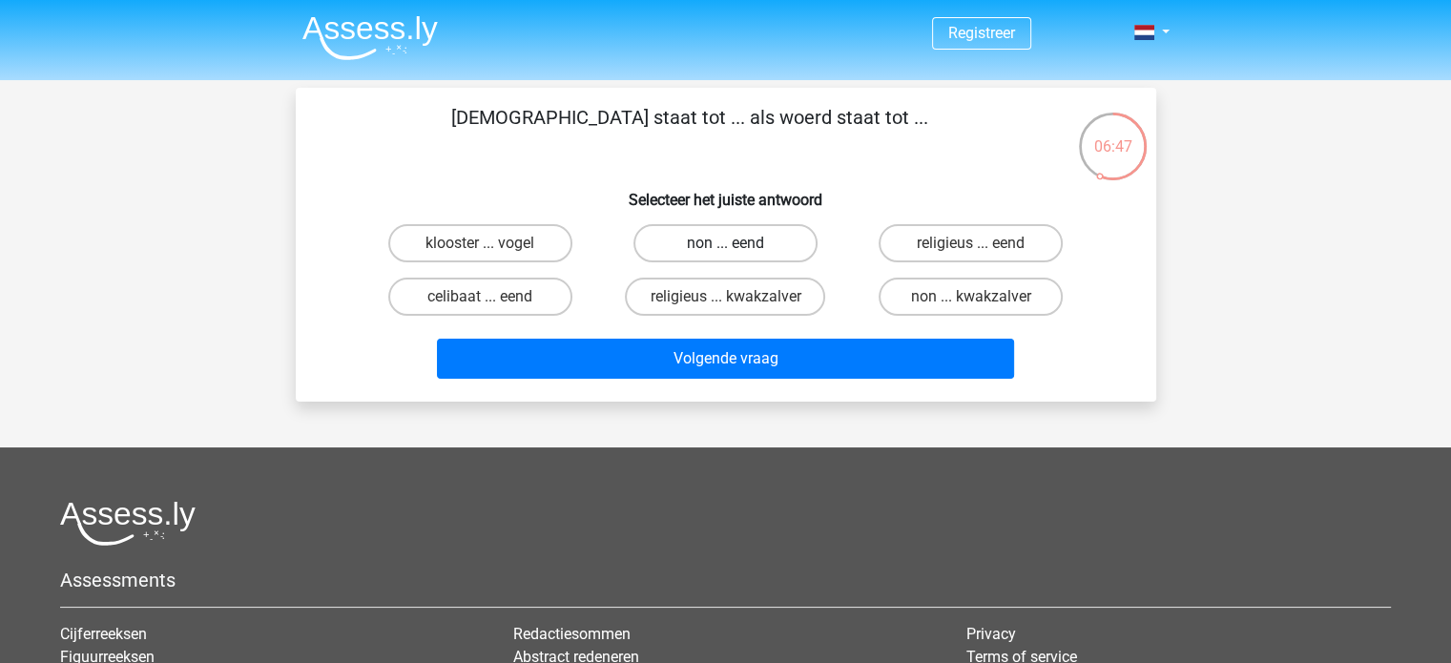 This screenshot has width=1451, height=663. I want to click on img: Assessly, so click(370, 37).